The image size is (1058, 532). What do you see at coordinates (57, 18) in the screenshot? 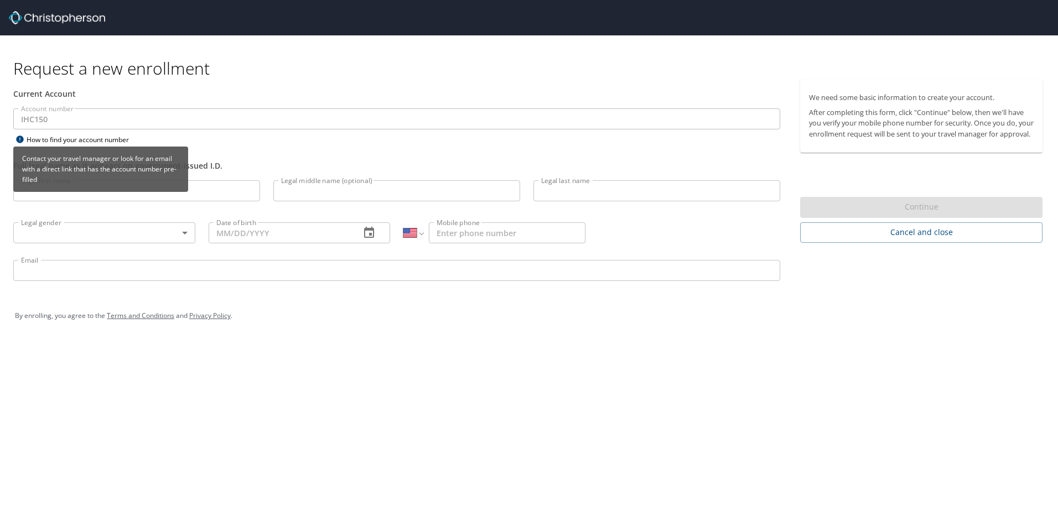
I see `img: cbt logo` at bounding box center [57, 18].